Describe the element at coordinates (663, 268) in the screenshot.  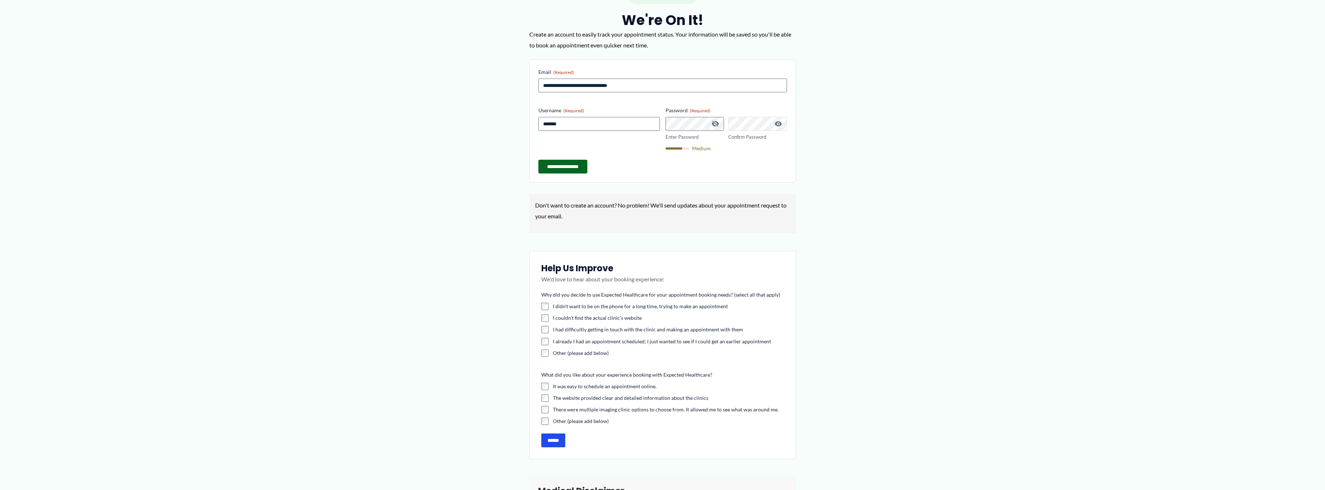
I see `h3: Help Us Improve` at that location.